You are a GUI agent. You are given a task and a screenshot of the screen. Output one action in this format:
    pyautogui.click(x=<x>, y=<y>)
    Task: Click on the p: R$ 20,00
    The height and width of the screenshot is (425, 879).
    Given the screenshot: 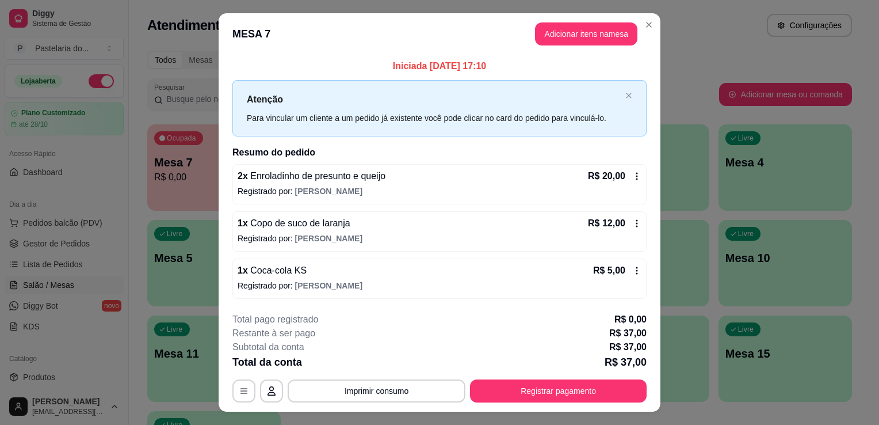 What is the action you would take?
    pyautogui.click(x=607, y=176)
    